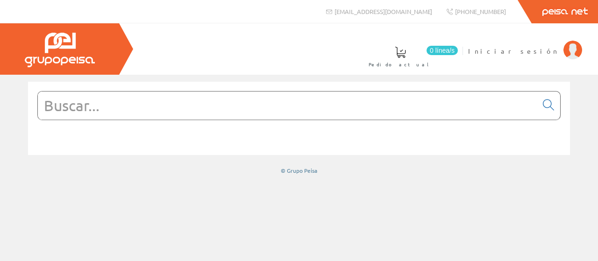 This screenshot has width=598, height=261. I want to click on a: Iniciar sesión, so click(525, 43).